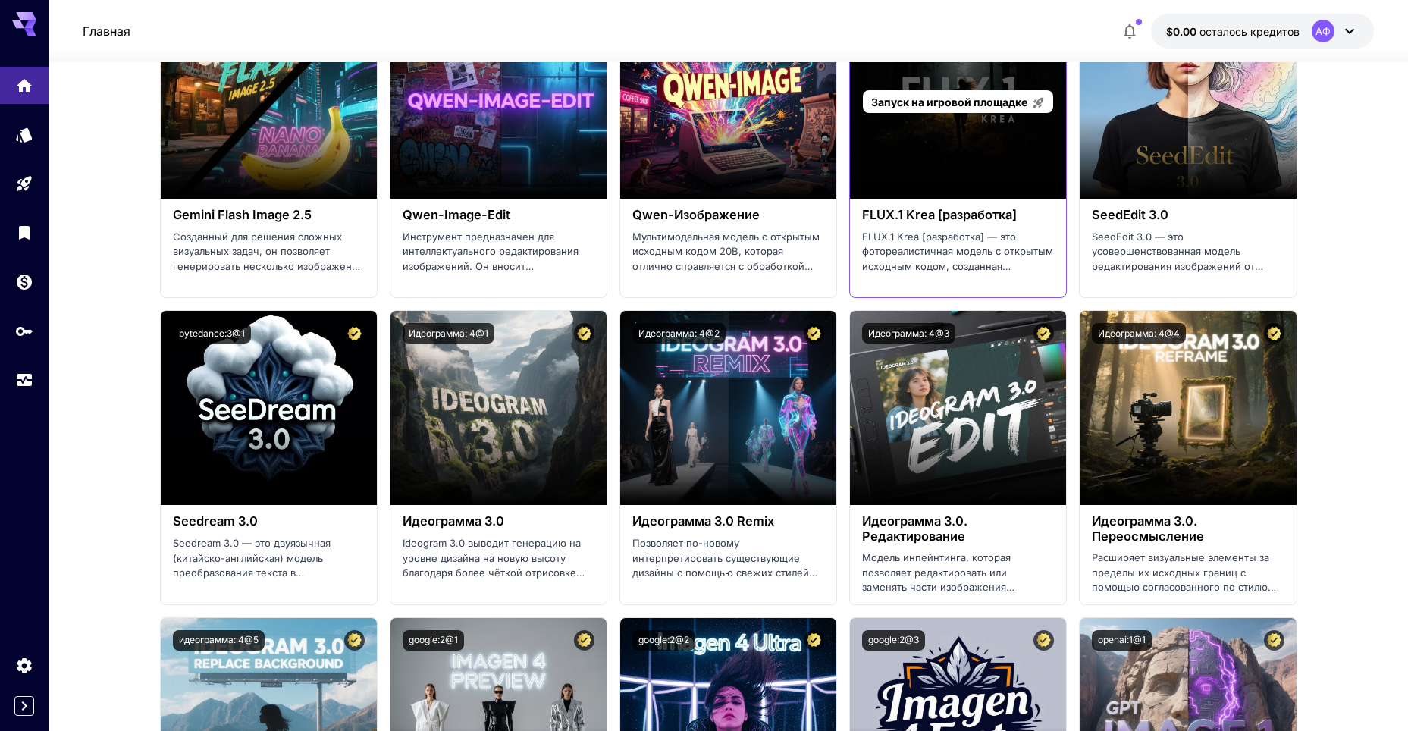 The width and height of the screenshot is (1408, 731). I want to click on button: openai:1@1, so click(1121, 640).